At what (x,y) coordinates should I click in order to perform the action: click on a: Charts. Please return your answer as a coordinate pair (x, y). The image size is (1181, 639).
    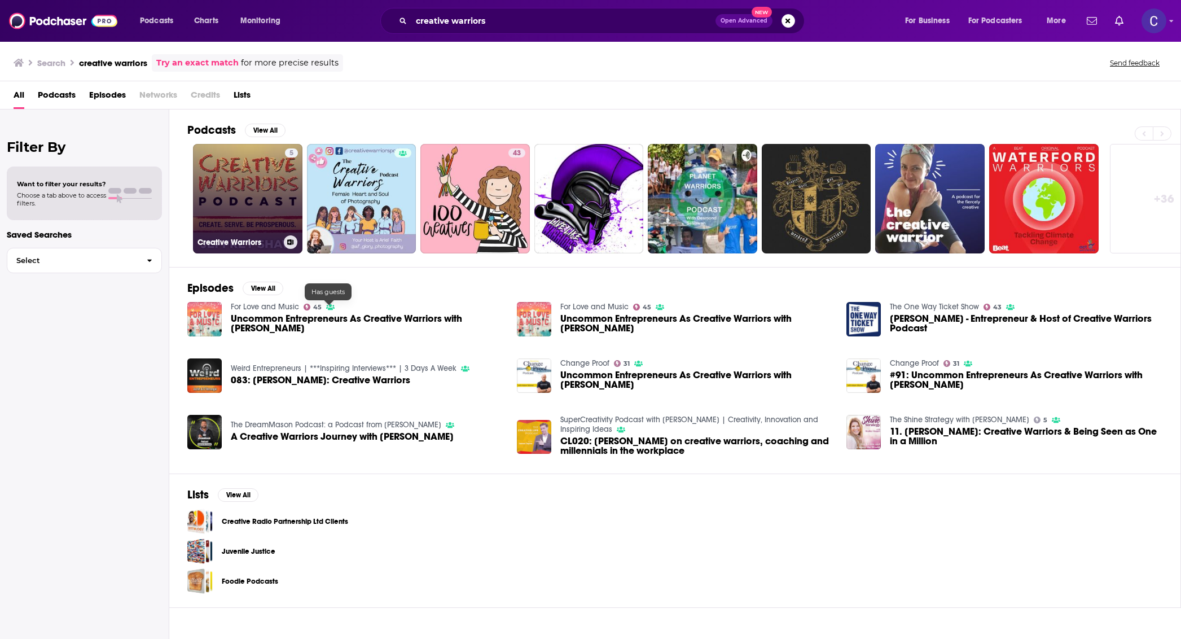
    Looking at the image, I should click on (206, 21).